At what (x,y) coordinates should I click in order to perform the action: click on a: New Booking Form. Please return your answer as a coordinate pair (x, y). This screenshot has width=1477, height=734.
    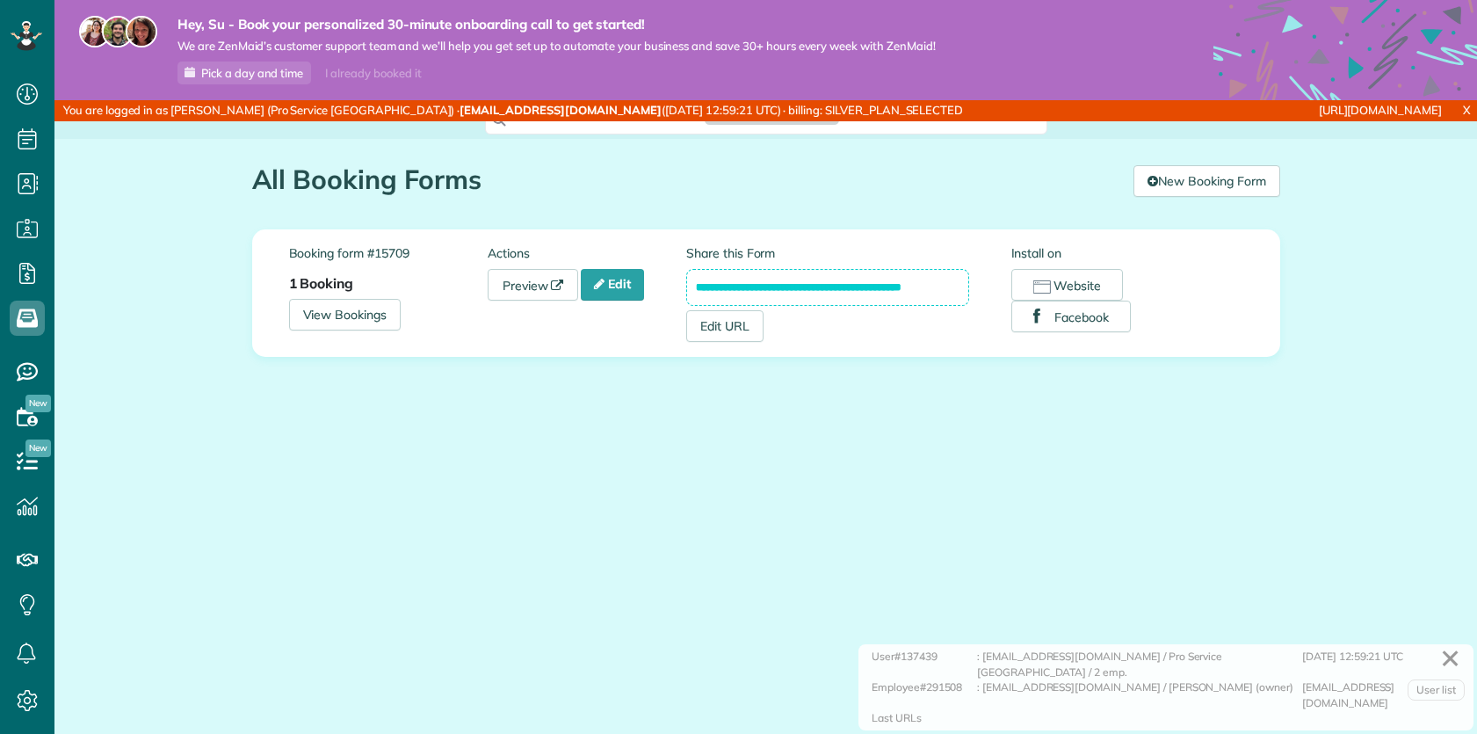
    Looking at the image, I should click on (1206, 181).